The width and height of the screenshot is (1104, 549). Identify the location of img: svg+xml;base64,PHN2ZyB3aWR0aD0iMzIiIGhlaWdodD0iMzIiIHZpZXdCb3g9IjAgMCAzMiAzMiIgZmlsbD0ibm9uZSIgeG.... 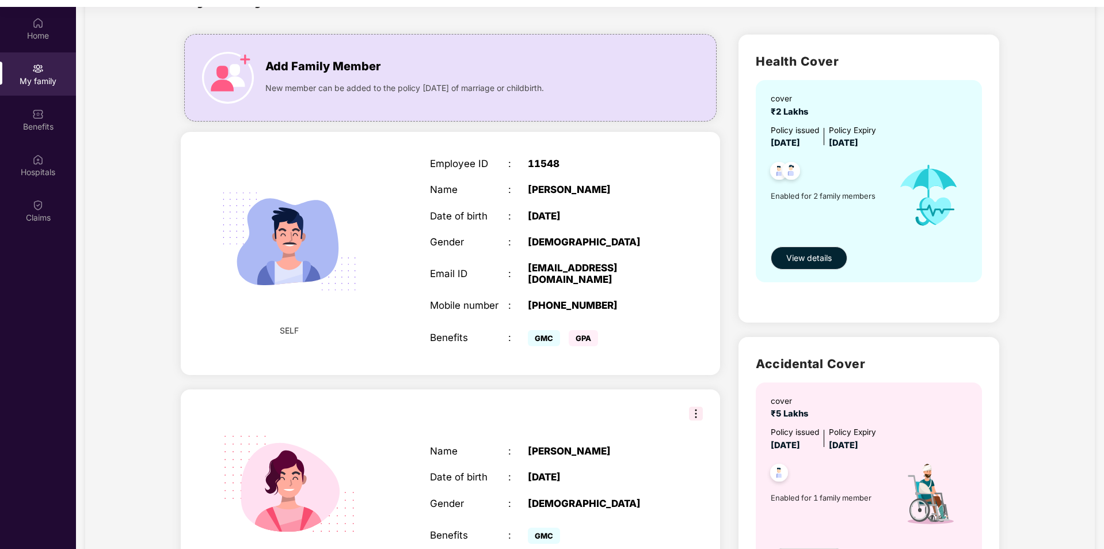
(696, 413).